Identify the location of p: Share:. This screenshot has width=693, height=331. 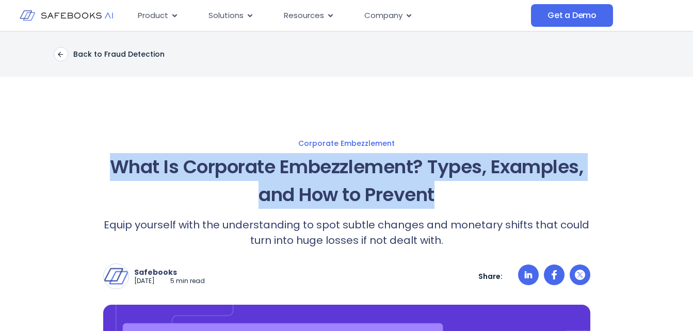
(490, 276).